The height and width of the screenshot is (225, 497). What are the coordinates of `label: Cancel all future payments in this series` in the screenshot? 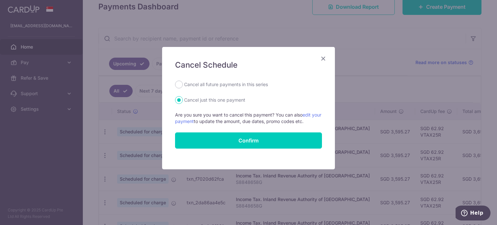 It's located at (226, 84).